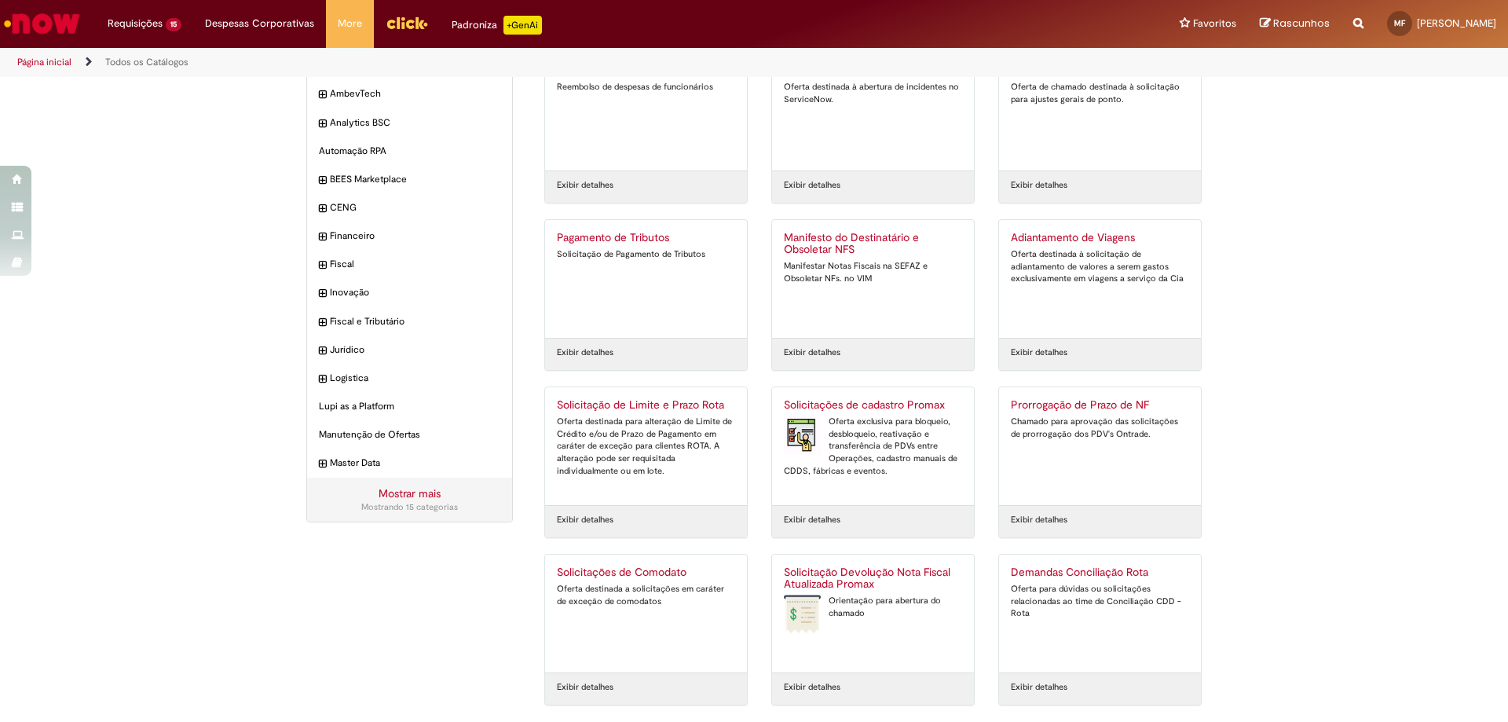 The width and height of the screenshot is (1508, 722). What do you see at coordinates (409, 264) in the screenshot?
I see `div: expandir categoria Fiscal Fiscal` at bounding box center [409, 264].